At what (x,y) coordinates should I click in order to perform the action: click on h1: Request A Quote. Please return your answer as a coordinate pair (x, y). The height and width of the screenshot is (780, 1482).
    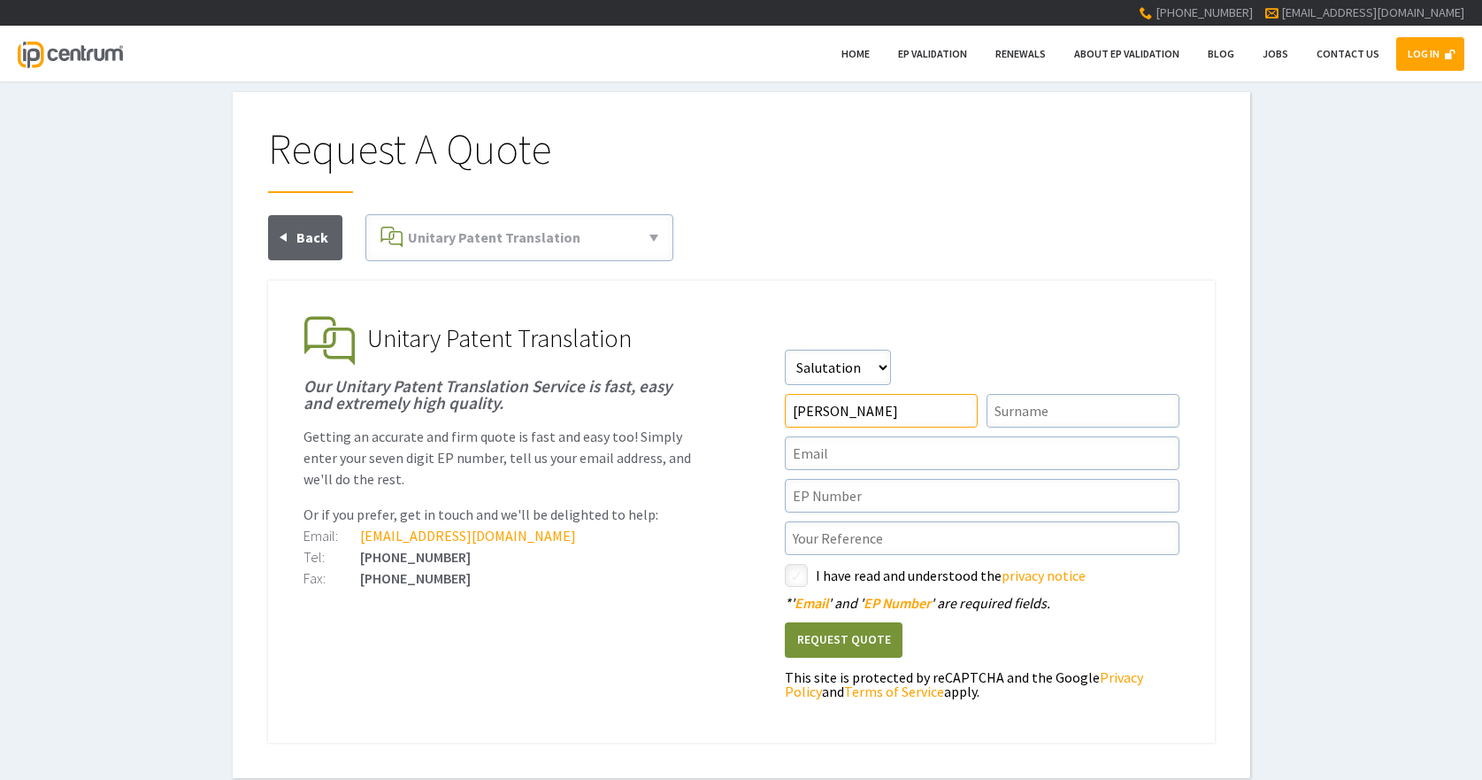
    Looking at the image, I should click on (742, 160).